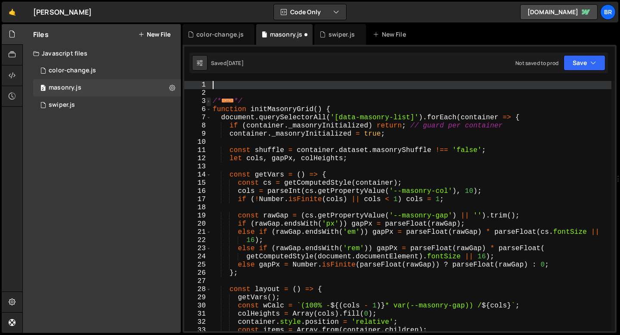 The width and height of the screenshot is (620, 335). What do you see at coordinates (198, 297) in the screenshot?
I see `div: 29` at bounding box center [198, 297].